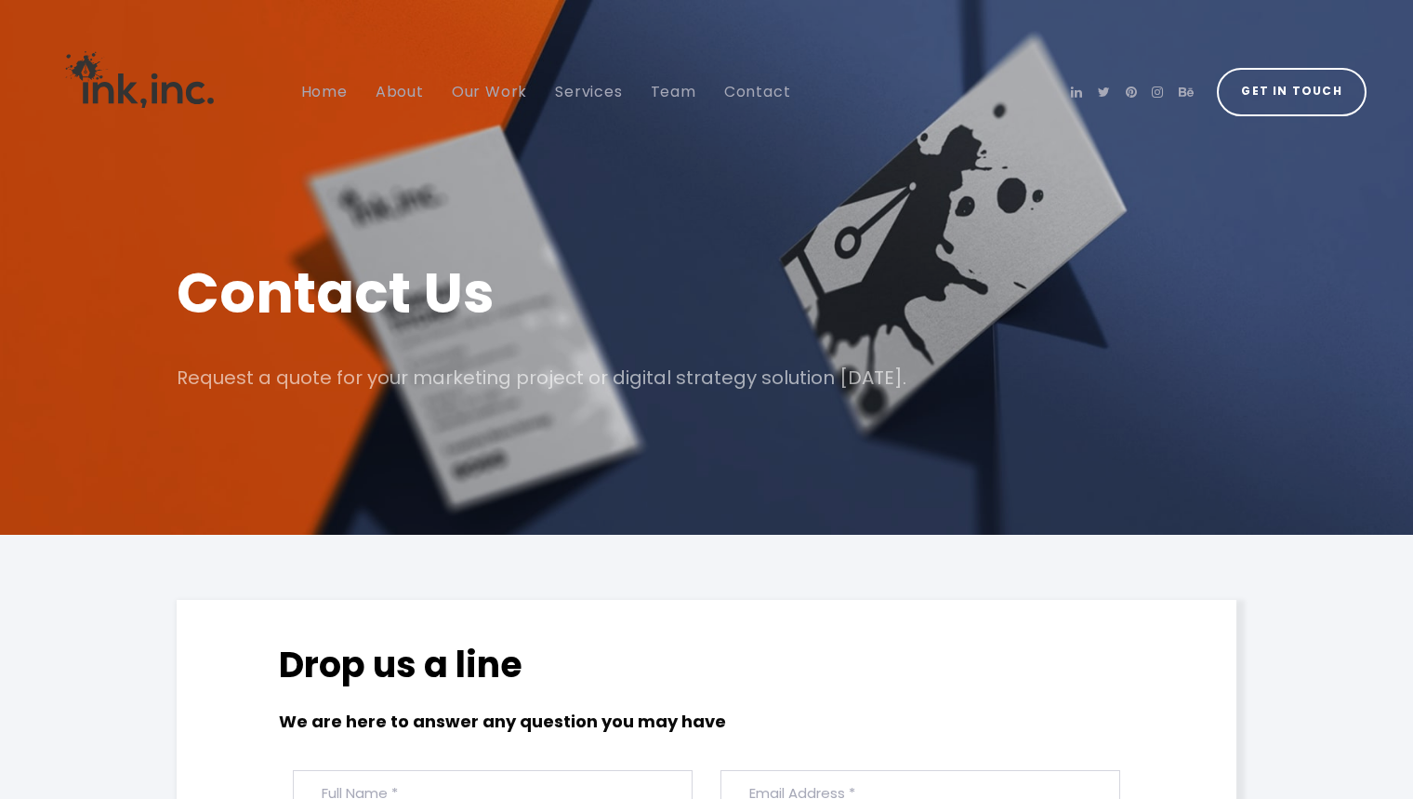 This screenshot has height=799, width=1413. I want to click on span: Team, so click(673, 91).